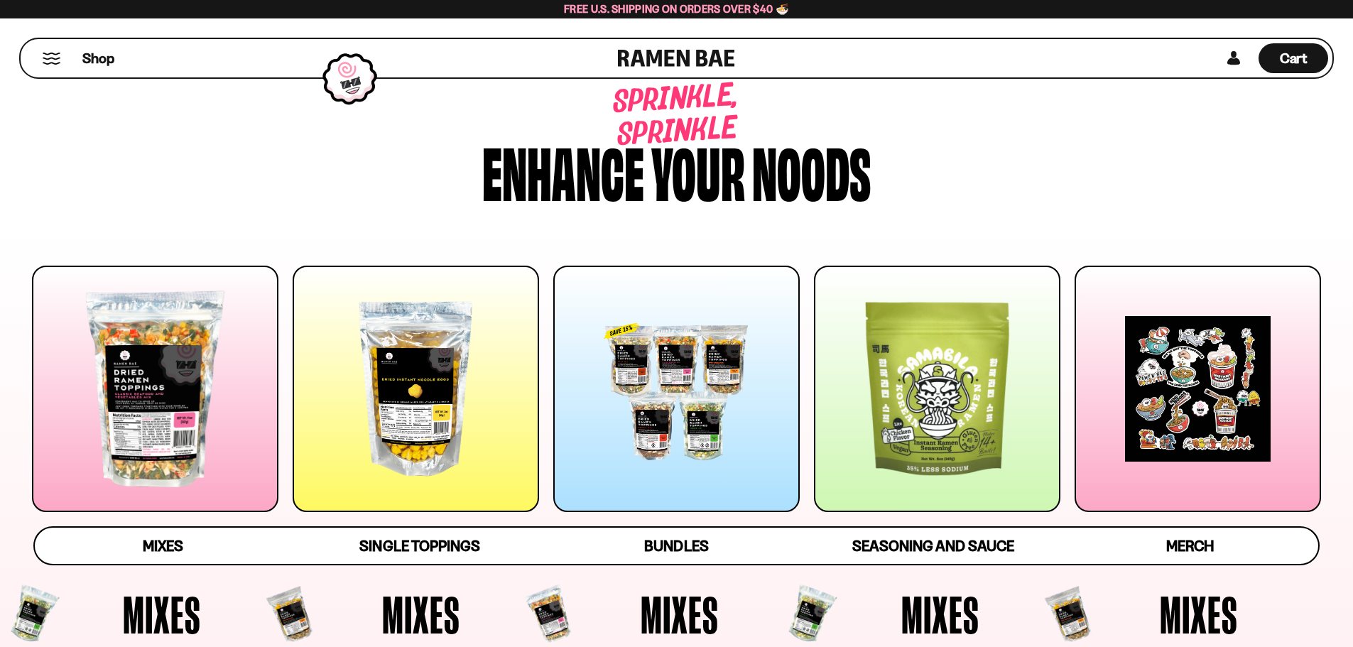 The height and width of the screenshot is (647, 1353). I want to click on div: your, so click(698, 170).